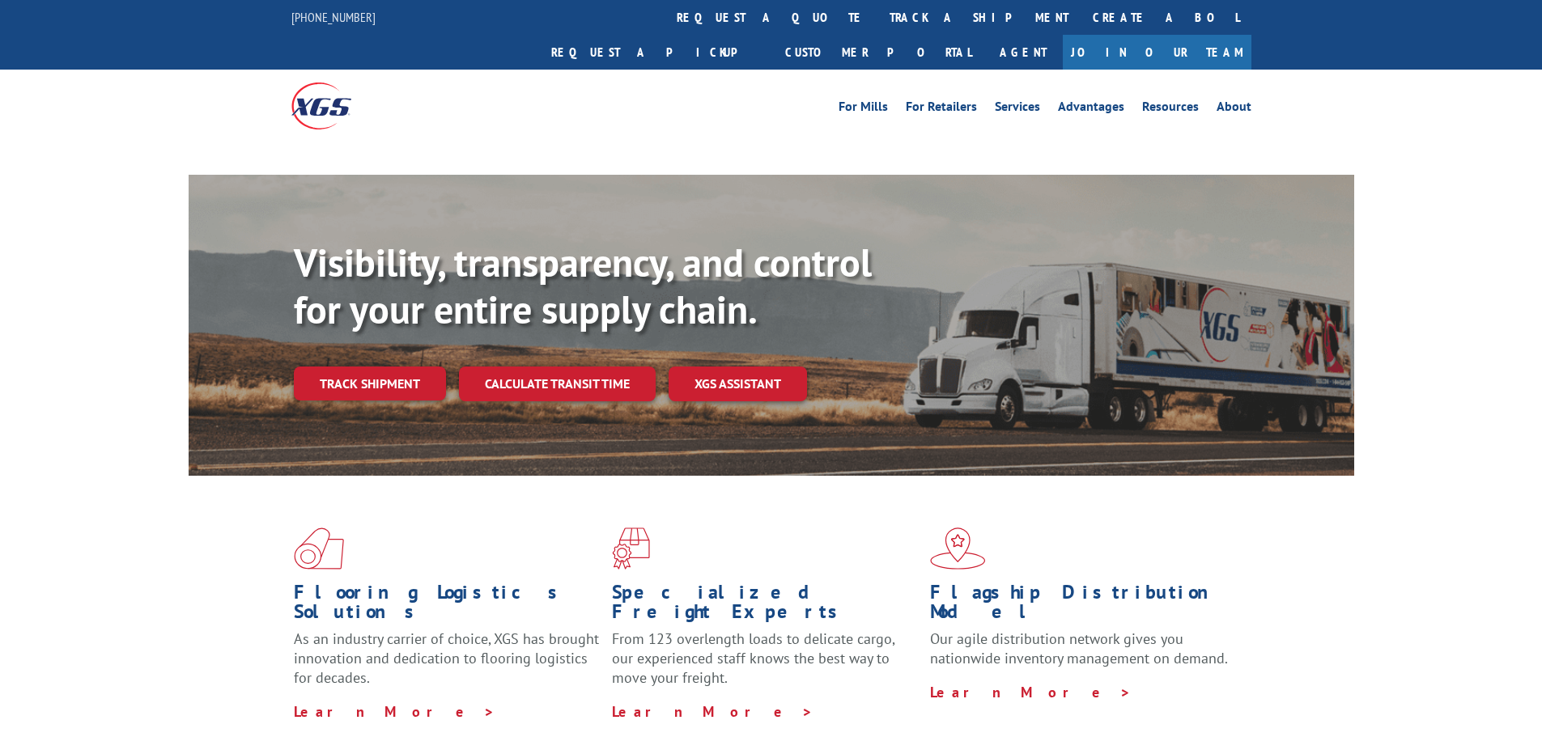 The width and height of the screenshot is (1542, 737). Describe the element at coordinates (765, 606) in the screenshot. I see `h1: Specialized Freight Experts` at that location.